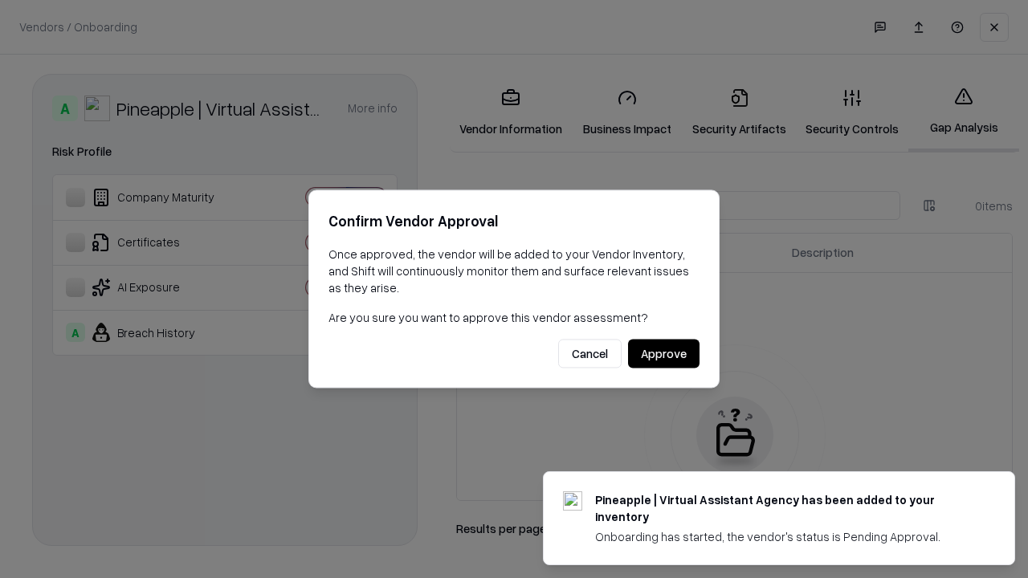  I want to click on h2: Confirm Vendor Approval, so click(514, 221).